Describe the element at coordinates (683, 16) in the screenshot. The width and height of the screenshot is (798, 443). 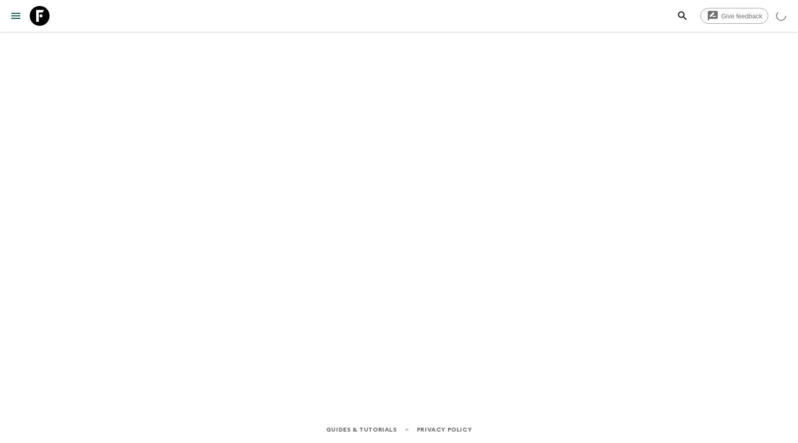
I see `button: search adventures` at that location.